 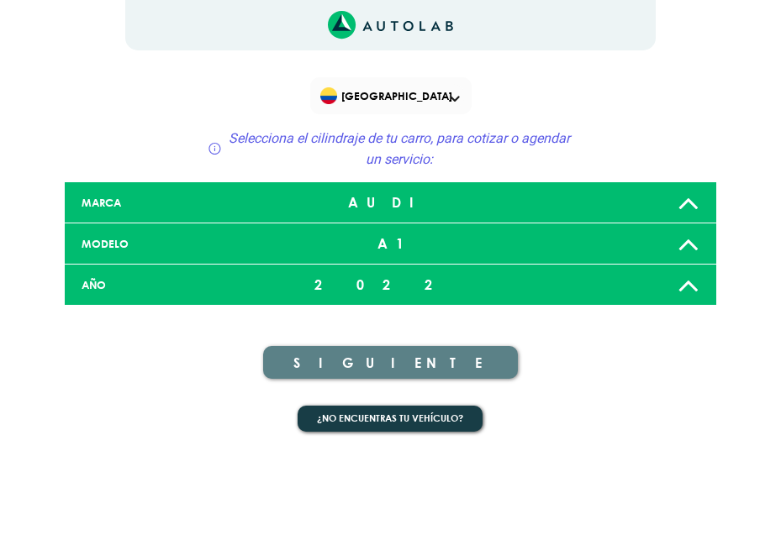 I want to click on button: ¿No encuentras tu vehículo?, so click(x=390, y=419).